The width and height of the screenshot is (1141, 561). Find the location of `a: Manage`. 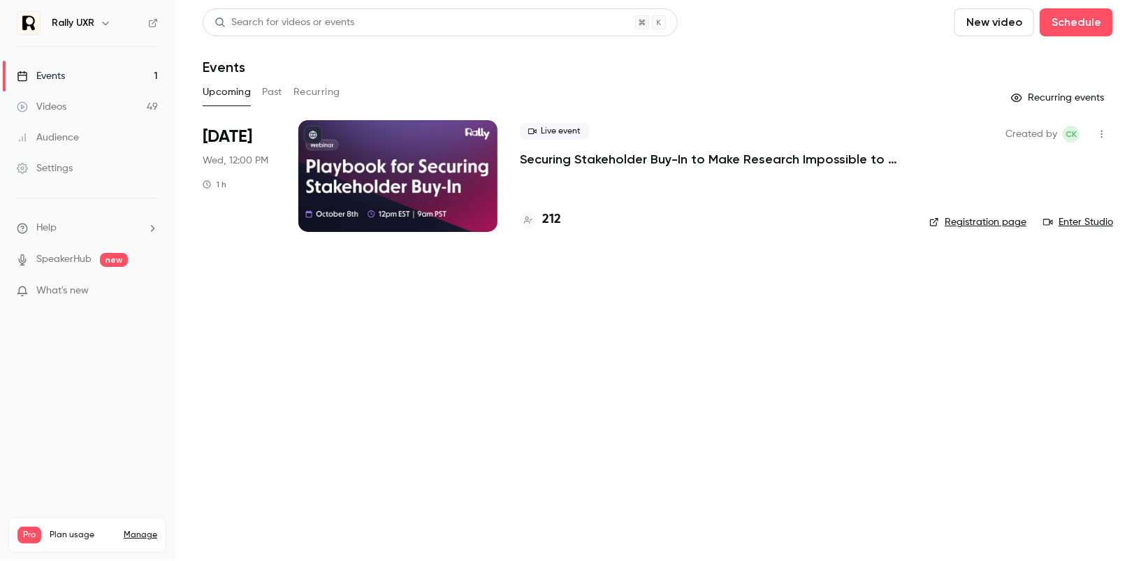

a: Manage is located at coordinates (140, 535).